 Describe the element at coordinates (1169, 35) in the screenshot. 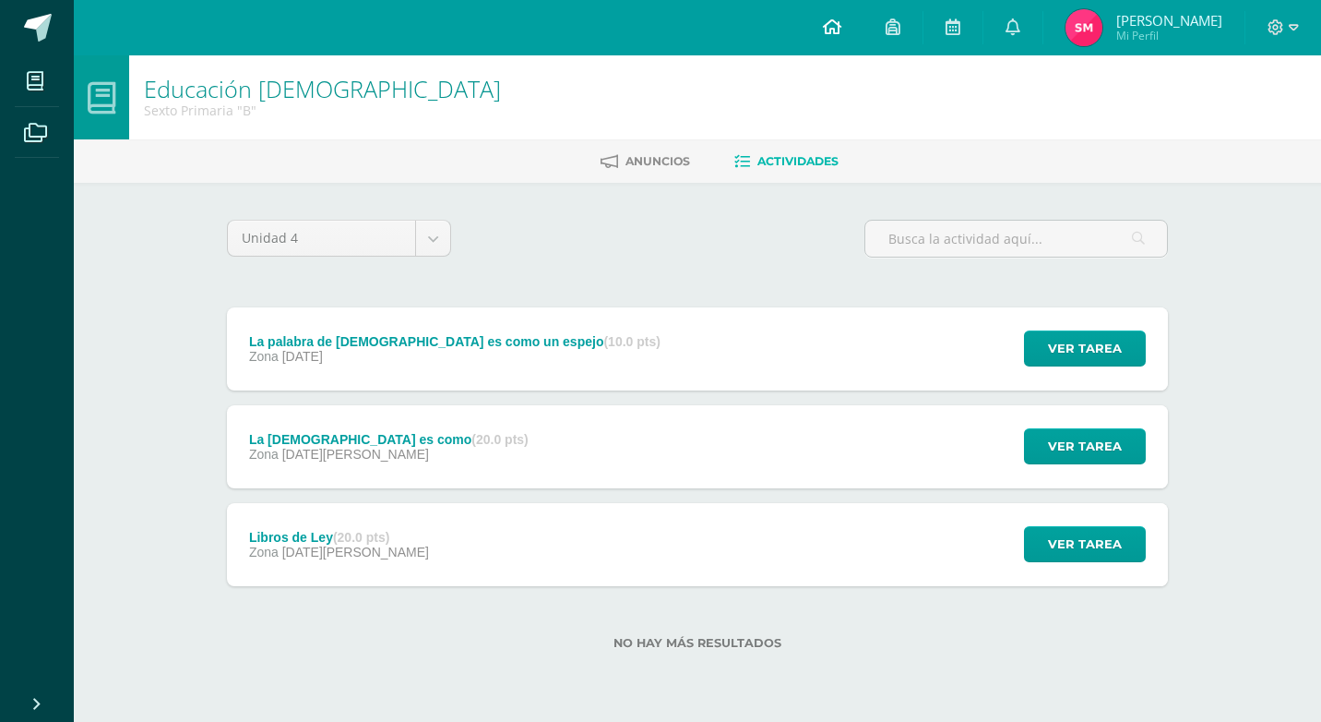

I see `span: Mi Perfil` at that location.